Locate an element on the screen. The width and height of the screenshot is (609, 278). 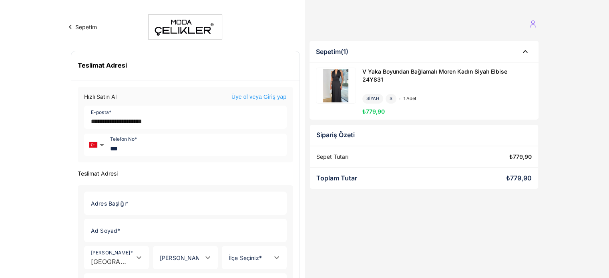
h2: Teslimat Adresi is located at coordinates (102, 65).